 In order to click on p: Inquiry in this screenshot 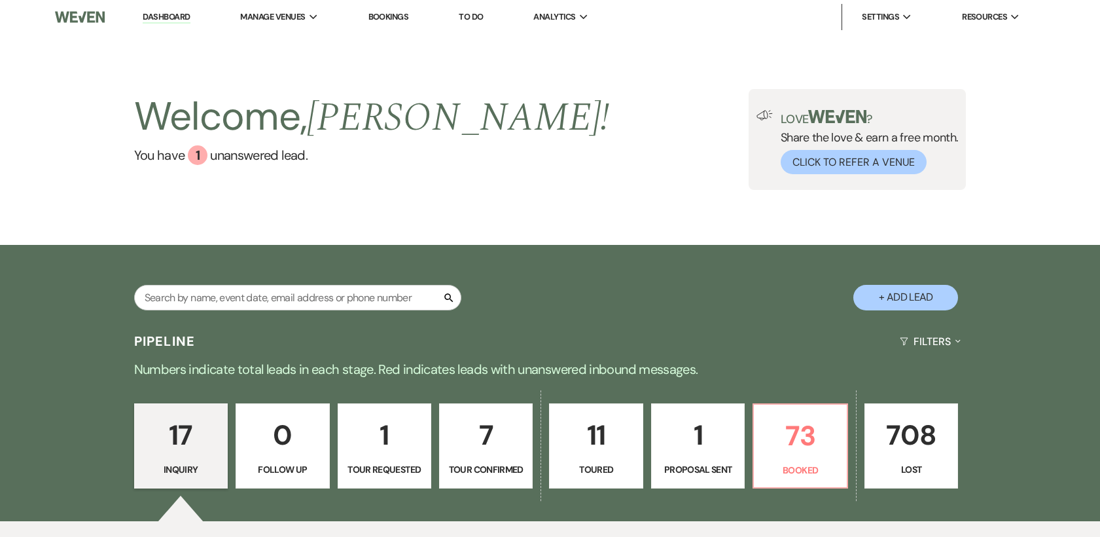, I will do `click(181, 469)`.